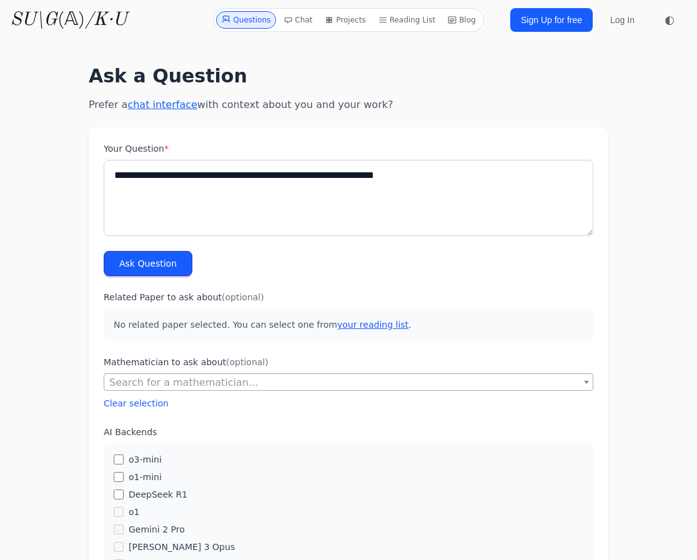 The height and width of the screenshot is (560, 697). What do you see at coordinates (348, 432) in the screenshot?
I see `label: AI Backends` at bounding box center [348, 432].